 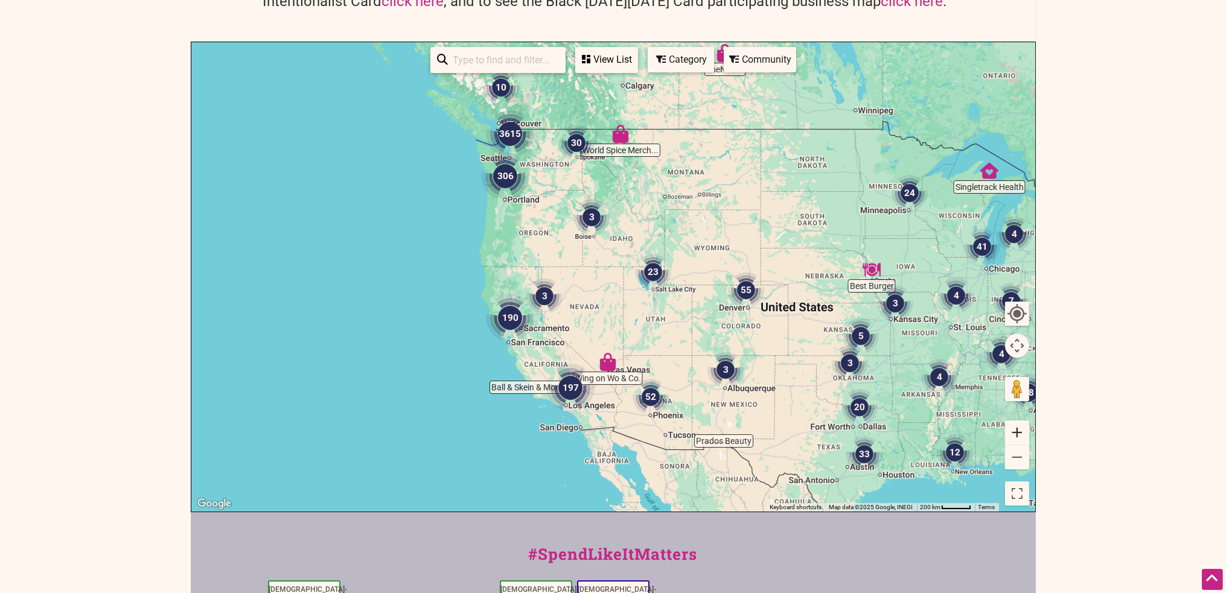 I want to click on img: Google, so click(x=214, y=504).